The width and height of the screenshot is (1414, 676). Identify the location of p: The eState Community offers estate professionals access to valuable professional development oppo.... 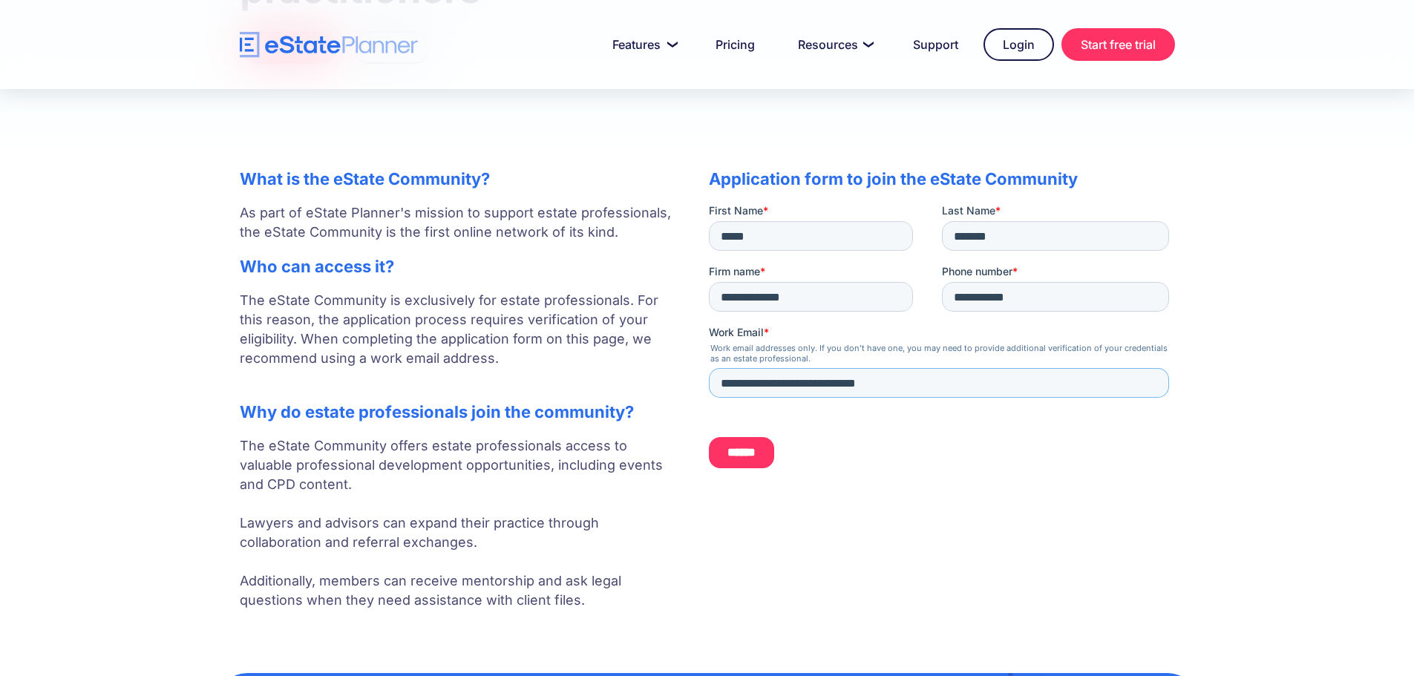
(459, 523).